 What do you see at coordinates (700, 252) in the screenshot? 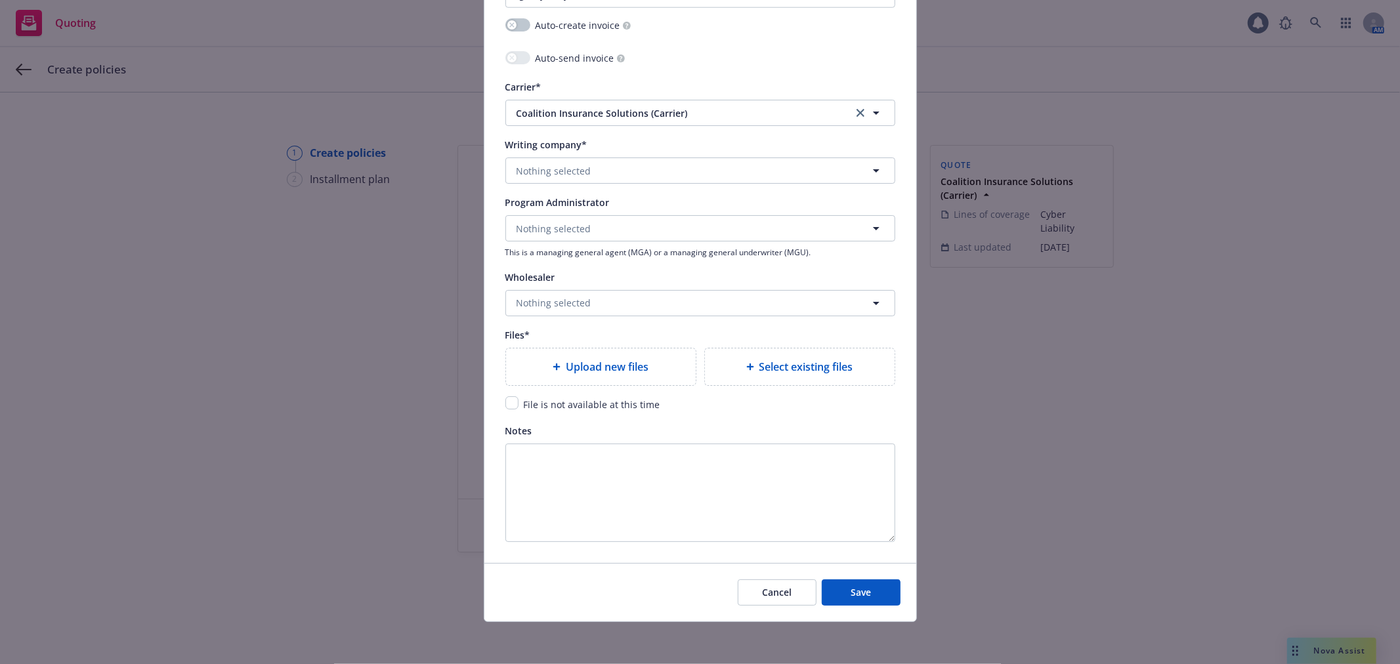
I see `span: This is a managing general agent (MGA) or a managing general underwriter (MGU).` at bounding box center [700, 252].